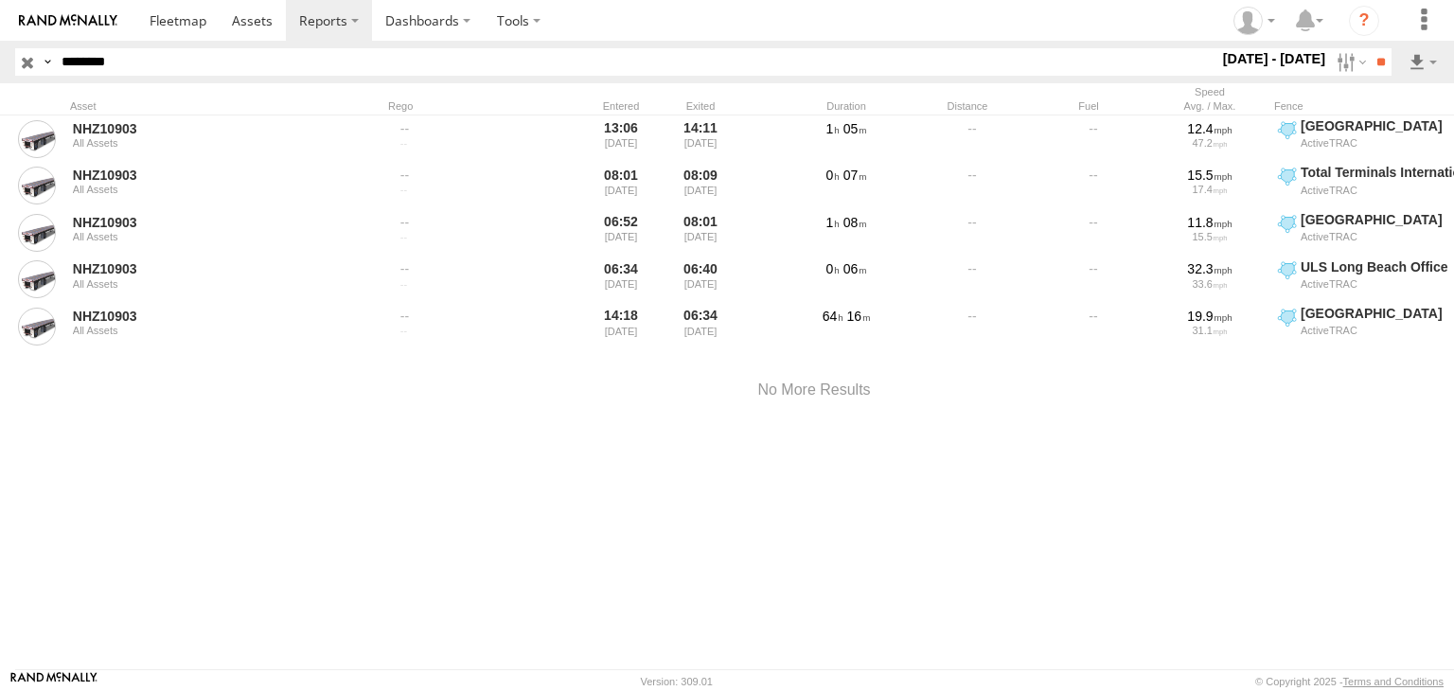  Describe the element at coordinates (203, 106) in the screenshot. I see `div: Asset` at that location.